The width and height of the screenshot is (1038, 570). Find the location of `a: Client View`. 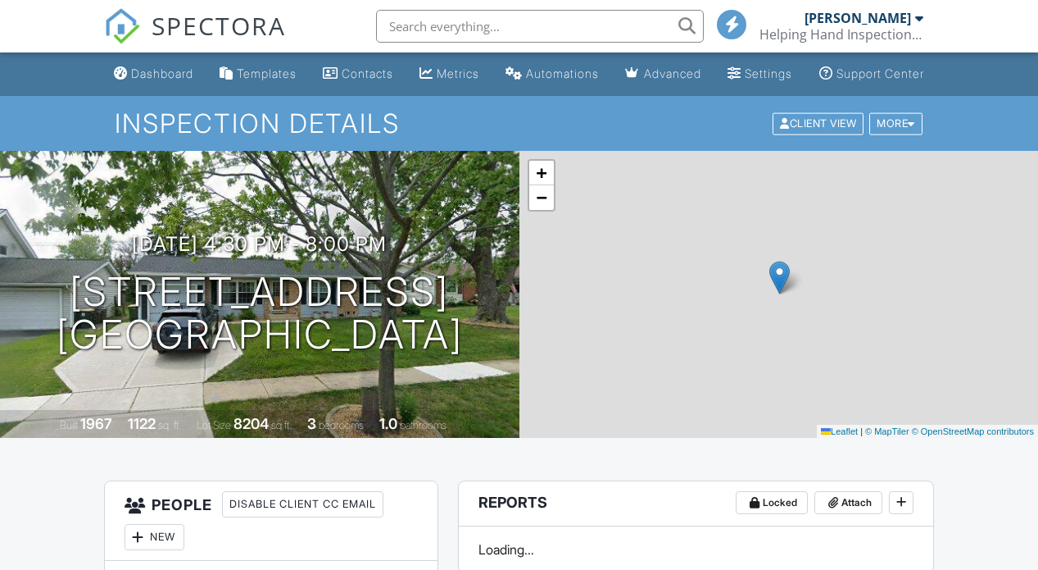

a: Client View is located at coordinates (819, 122).